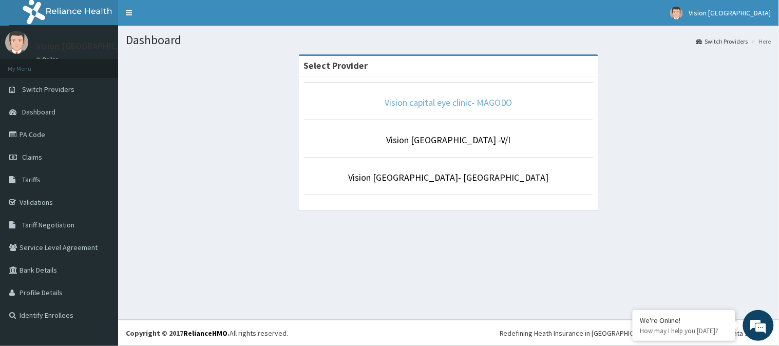  I want to click on span: We're online!, so click(101, 158).